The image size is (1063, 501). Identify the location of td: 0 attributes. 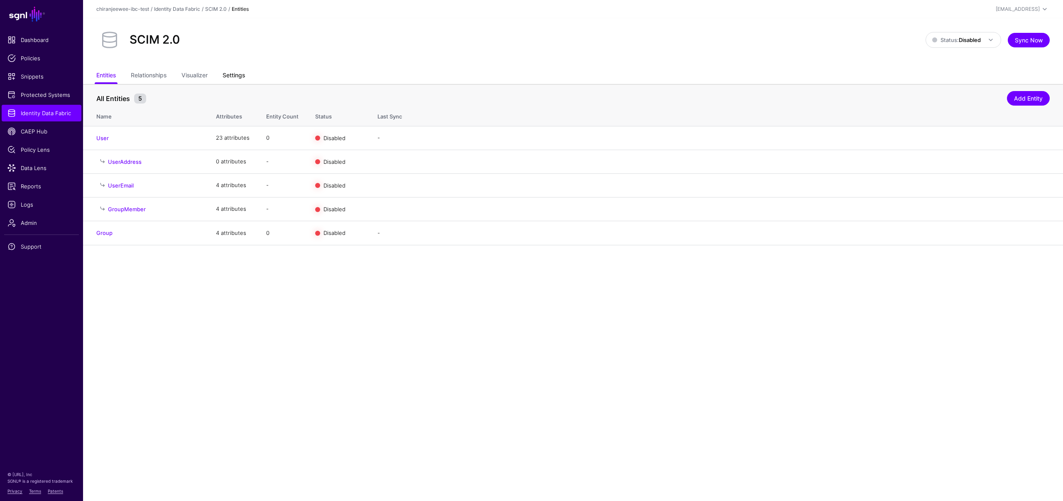
(233, 161).